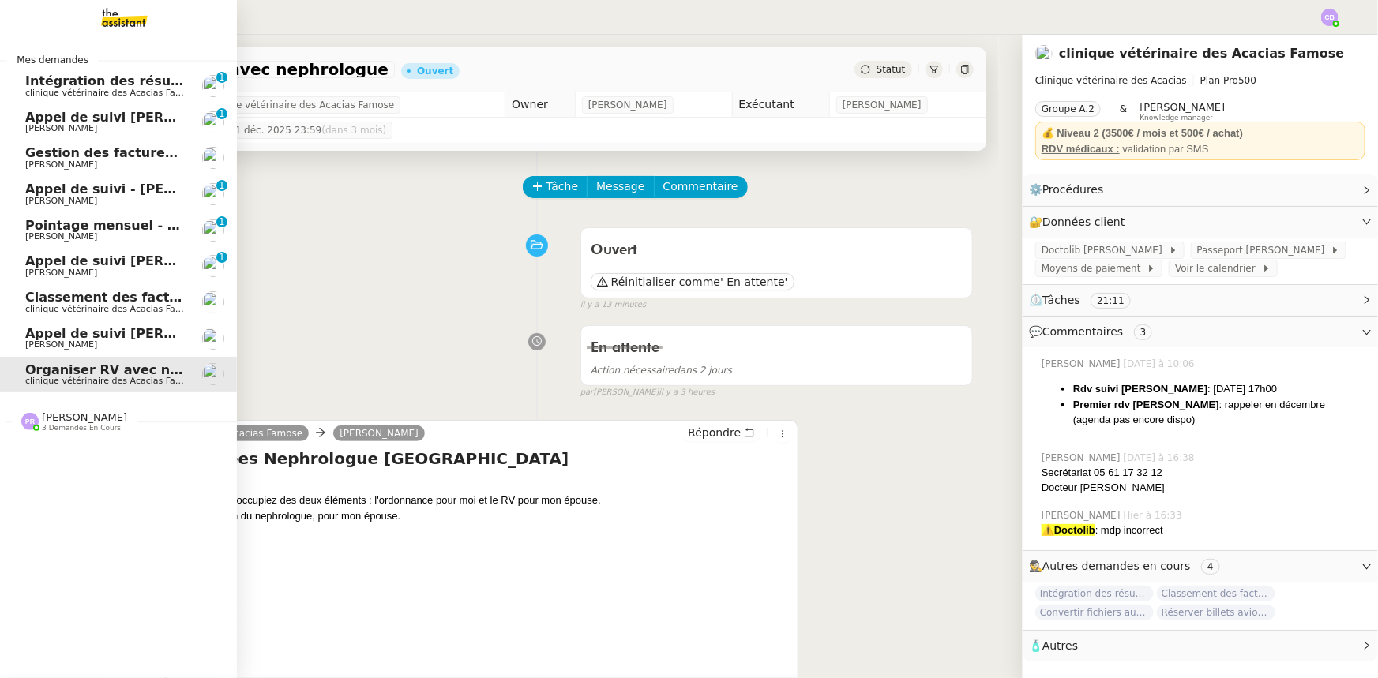 Image resolution: width=1378 pixels, height=678 pixels. I want to click on nz-tag: 4, so click(1210, 567).